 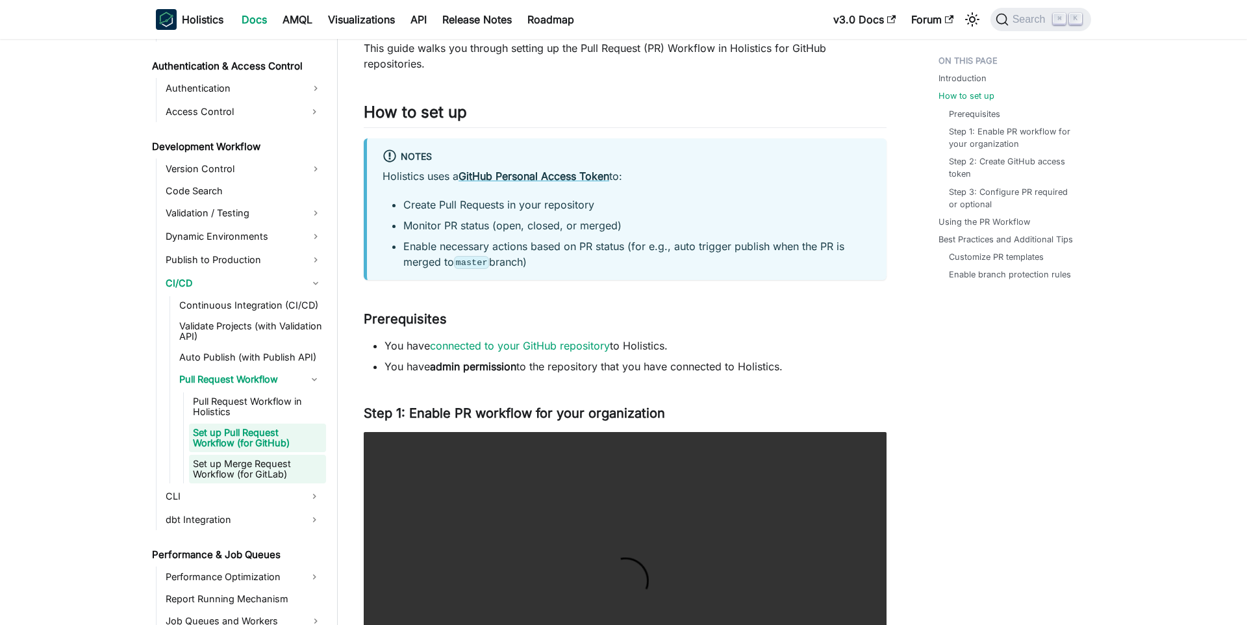 I want to click on button: Expand sidebar category 'Access Control', so click(x=314, y=112).